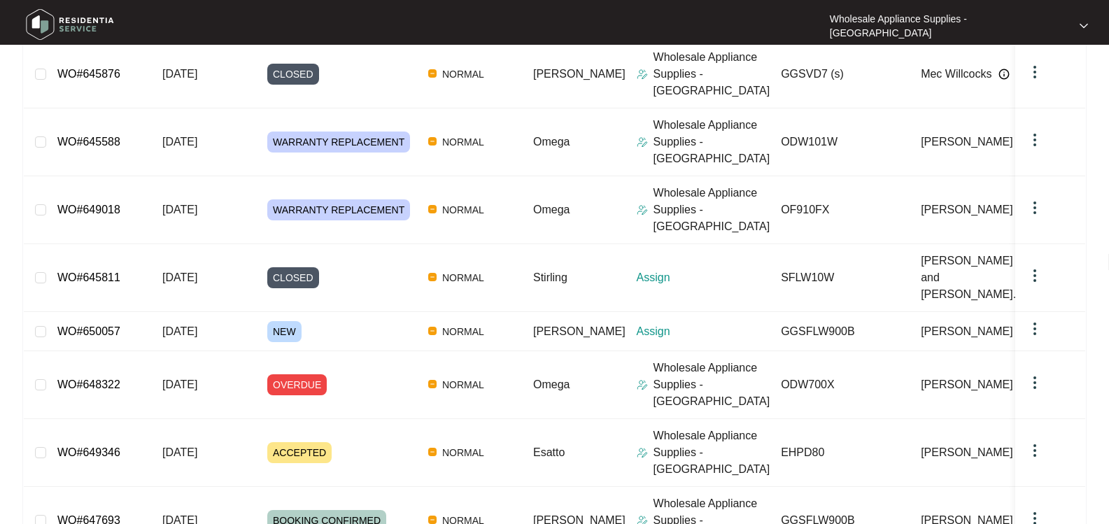  What do you see at coordinates (89, 452) in the screenshot?
I see `a: WO#649346` at bounding box center [89, 452].